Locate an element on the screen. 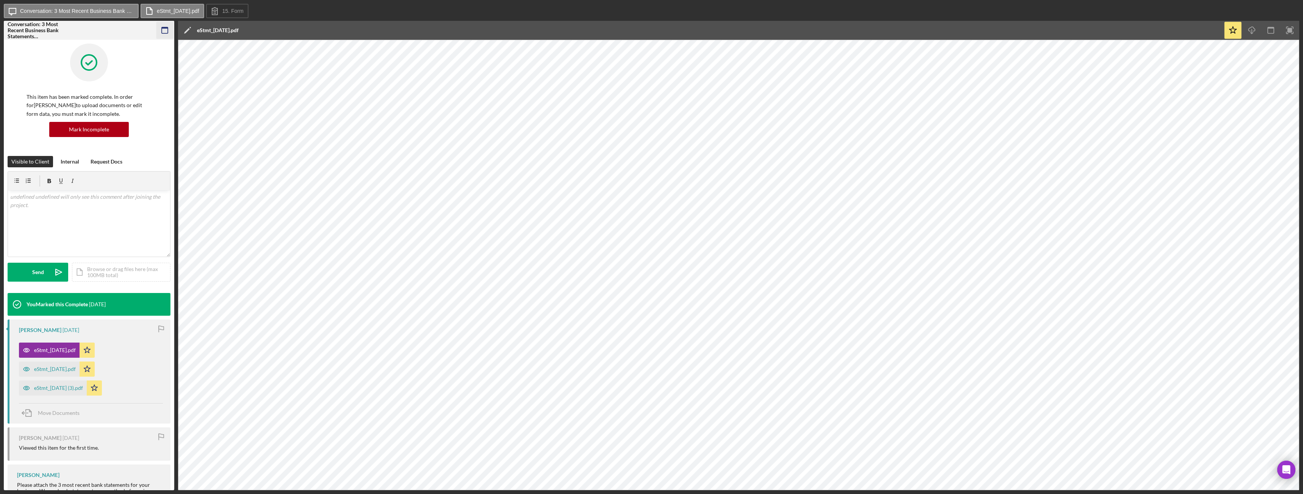 This screenshot has width=1303, height=494. div: Open Intercom Messenger is located at coordinates (1286, 470).